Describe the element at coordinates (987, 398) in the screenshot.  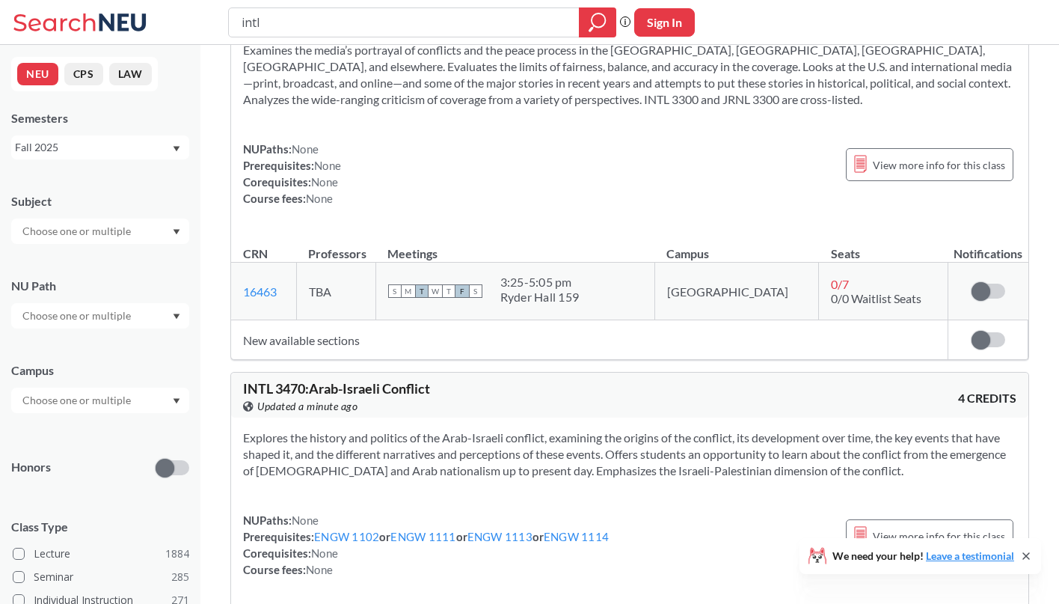
I see `span: 4 CREDITS` at that location.